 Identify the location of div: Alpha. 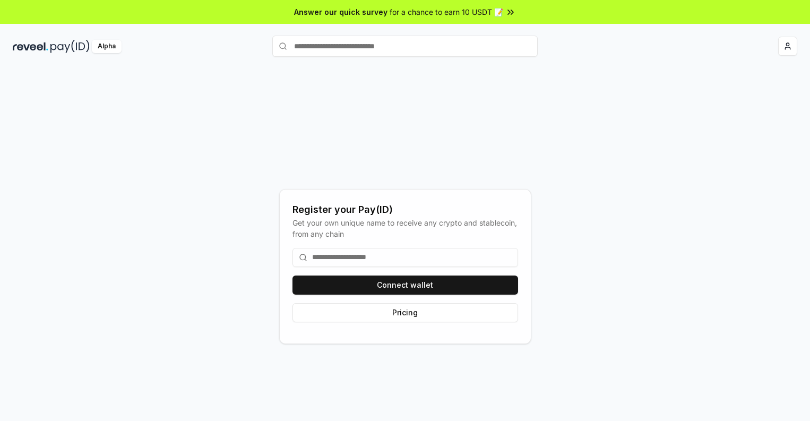
(107, 46).